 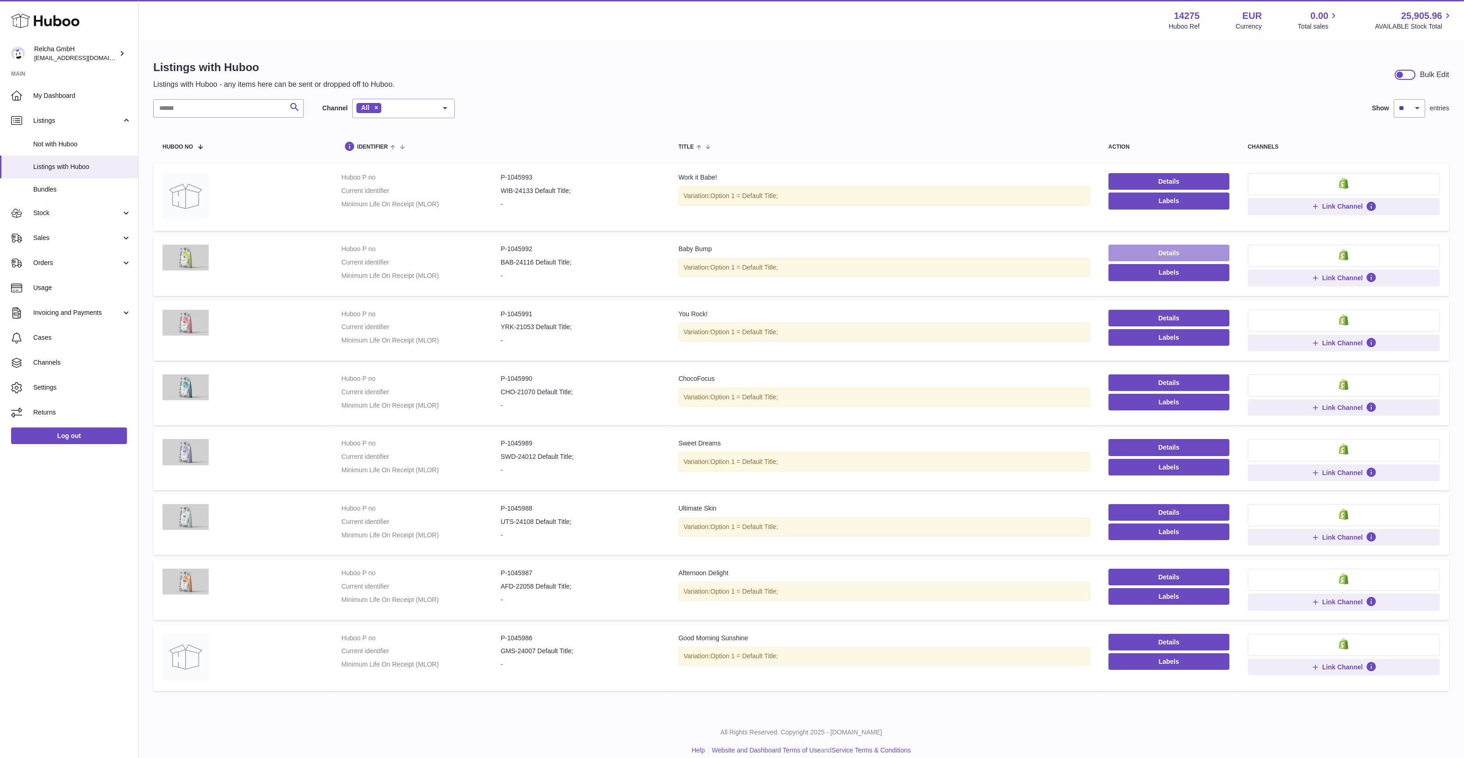 What do you see at coordinates (186, 452) in the screenshot?
I see `img: Sweet Dreams` at bounding box center [186, 452].